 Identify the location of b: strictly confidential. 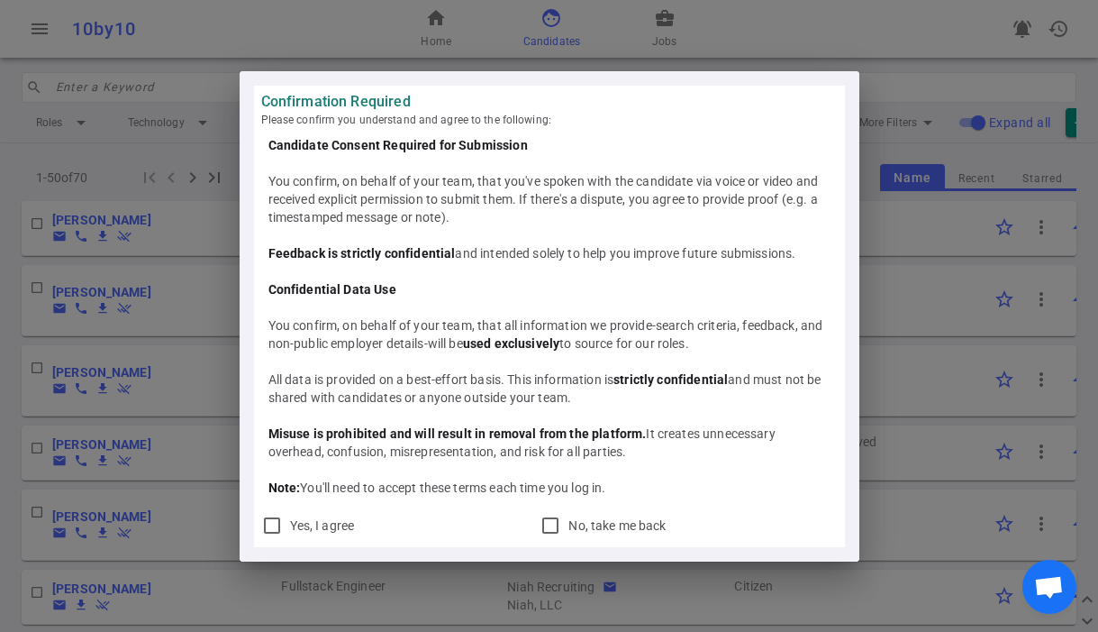
(670, 379).